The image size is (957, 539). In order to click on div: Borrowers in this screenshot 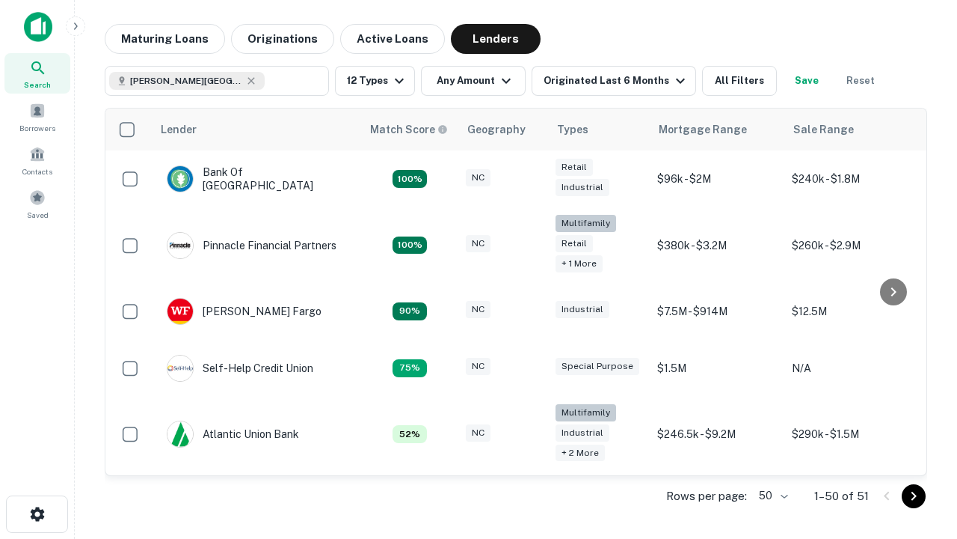, I will do `click(37, 117)`.